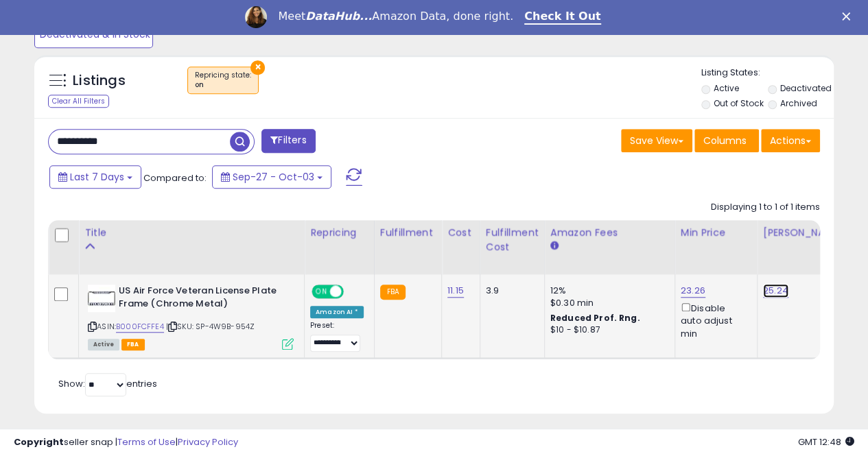 This screenshot has height=456, width=868. I want to click on a: Terms of Use, so click(146, 442).